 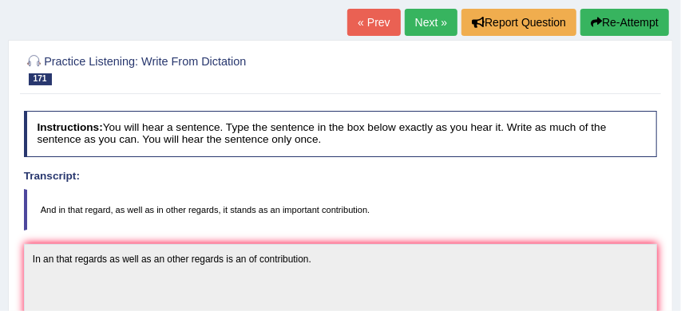 I want to click on button: Report Question, so click(x=519, y=22).